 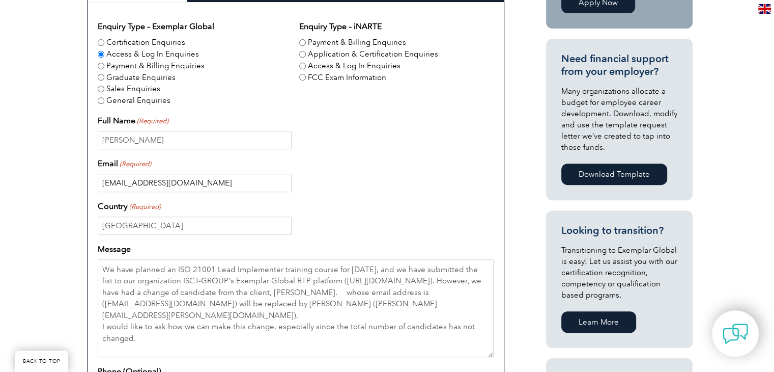 What do you see at coordinates (146, 42) in the screenshot?
I see `label: Certification Enquiries` at bounding box center [146, 42].